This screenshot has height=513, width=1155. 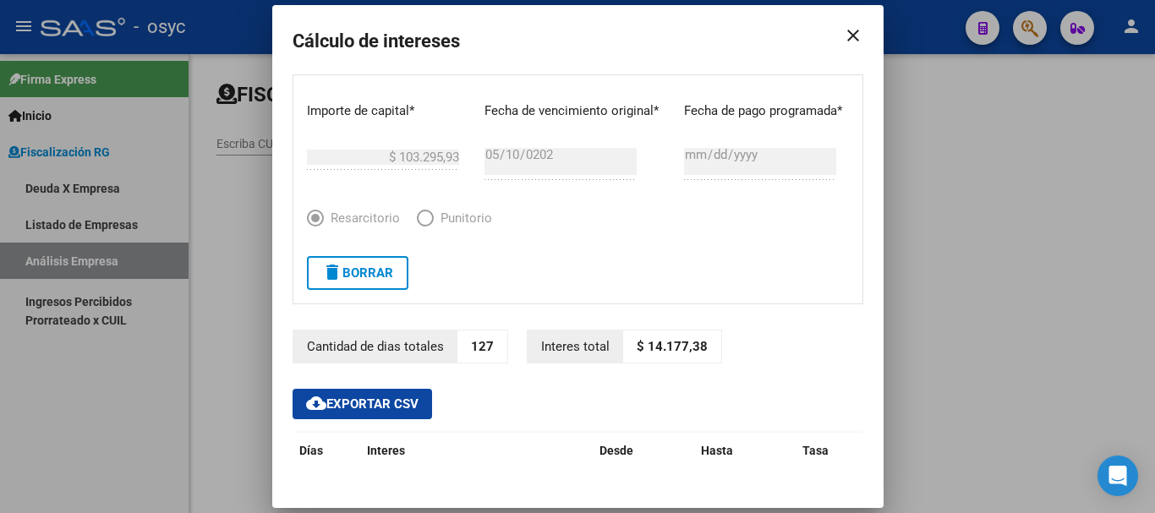 I want to click on p: Fecha de vencimiento original, so click(x=572, y=111).